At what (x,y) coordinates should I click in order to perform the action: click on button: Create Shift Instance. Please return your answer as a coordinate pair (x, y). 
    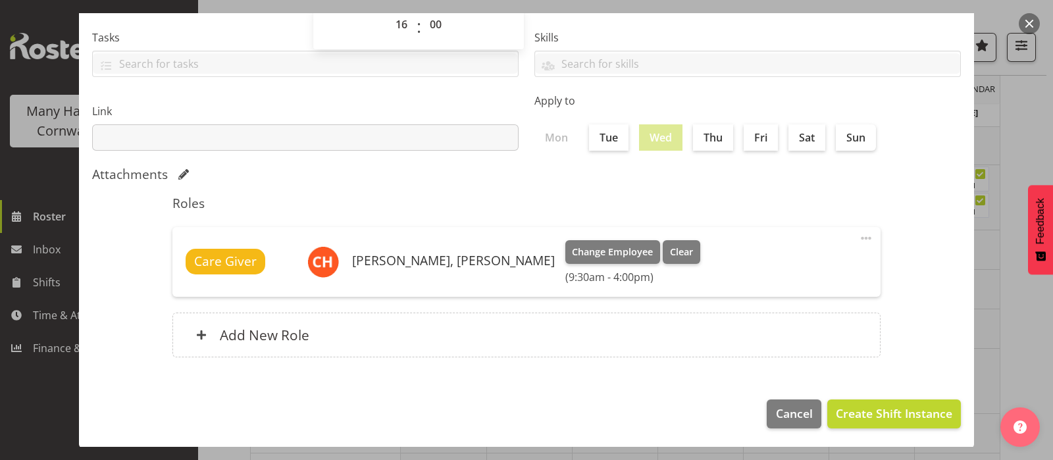
    Looking at the image, I should click on (894, 414).